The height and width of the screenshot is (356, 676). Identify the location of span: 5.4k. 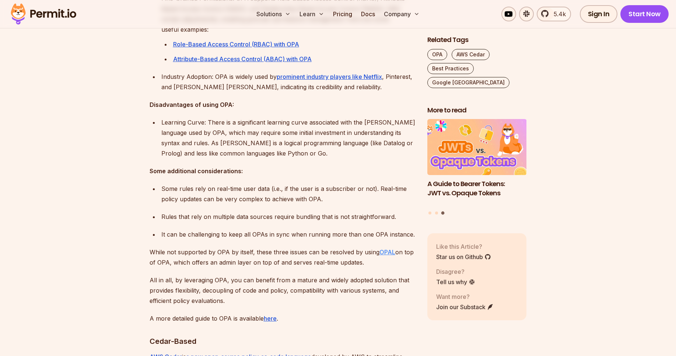
(558, 14).